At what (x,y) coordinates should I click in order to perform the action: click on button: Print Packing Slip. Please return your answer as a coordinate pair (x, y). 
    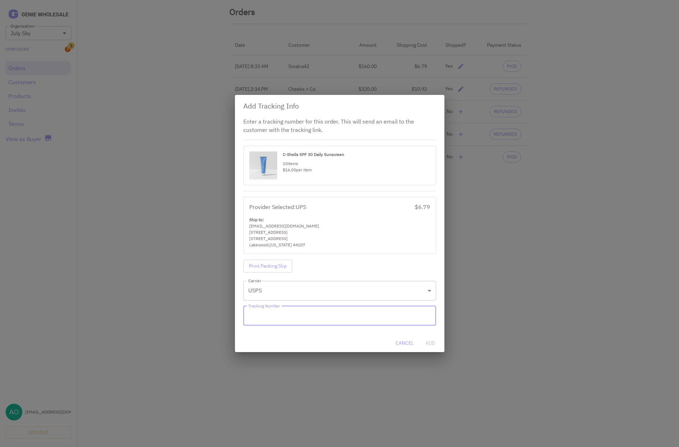
    Looking at the image, I should click on (268, 266).